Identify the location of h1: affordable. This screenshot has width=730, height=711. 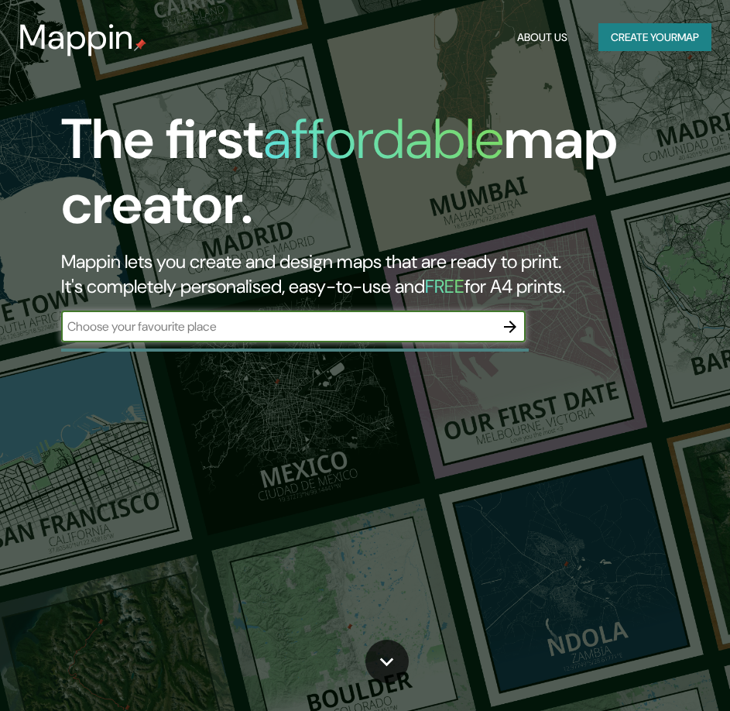
(383, 139).